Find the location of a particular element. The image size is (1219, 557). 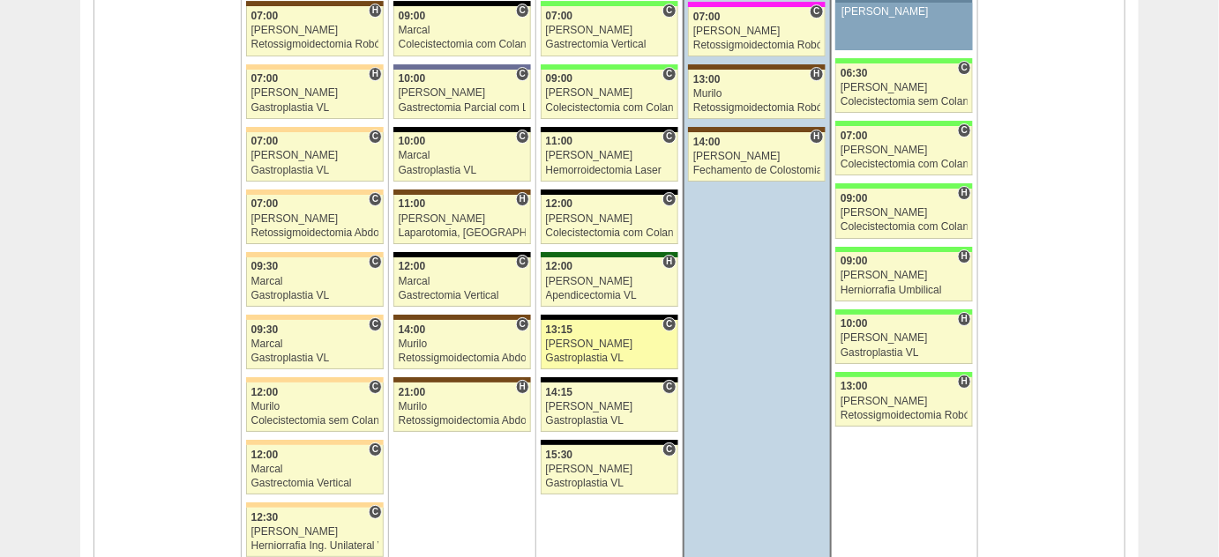

span: 07:00 is located at coordinates (265, 141).